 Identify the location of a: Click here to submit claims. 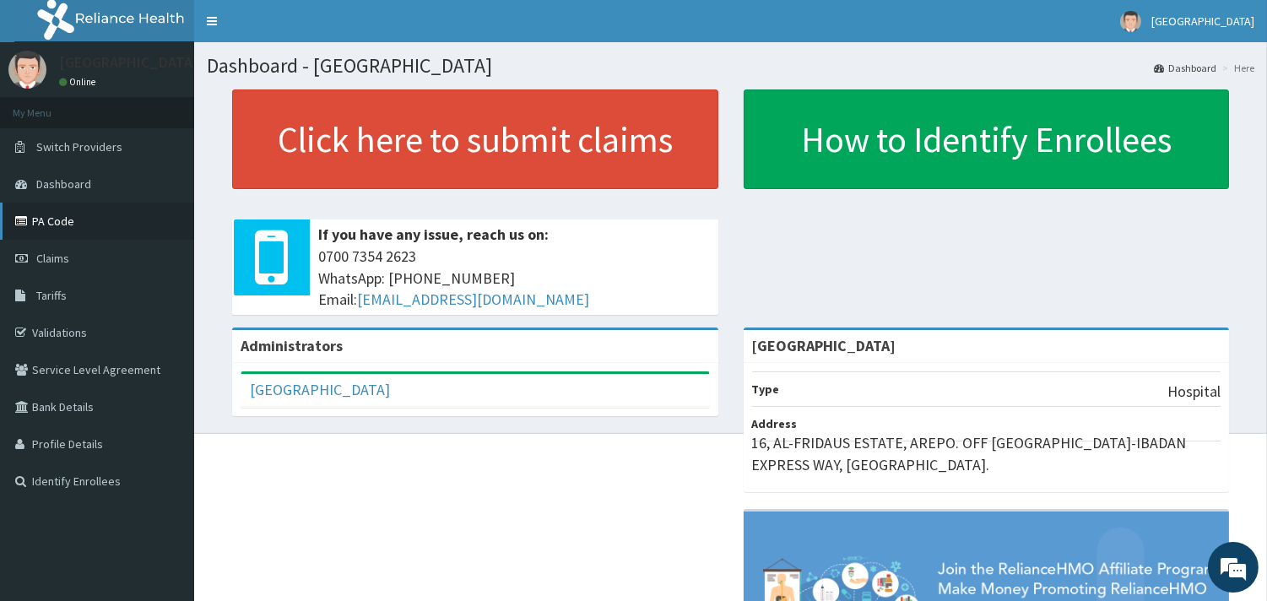
(475, 139).